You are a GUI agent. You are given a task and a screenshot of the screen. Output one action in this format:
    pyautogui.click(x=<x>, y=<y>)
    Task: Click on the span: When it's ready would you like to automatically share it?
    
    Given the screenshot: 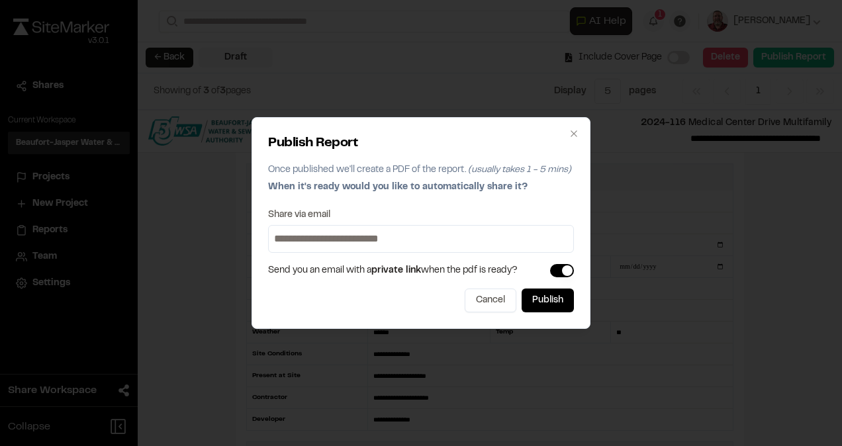 What is the action you would take?
    pyautogui.click(x=398, y=187)
    